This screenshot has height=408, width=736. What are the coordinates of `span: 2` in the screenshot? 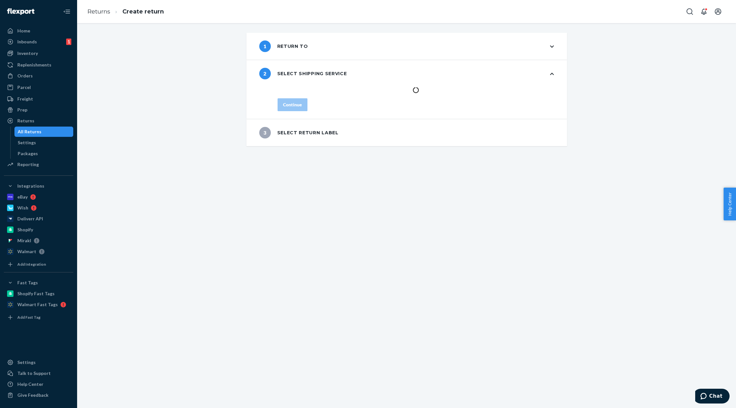 It's located at (265, 74).